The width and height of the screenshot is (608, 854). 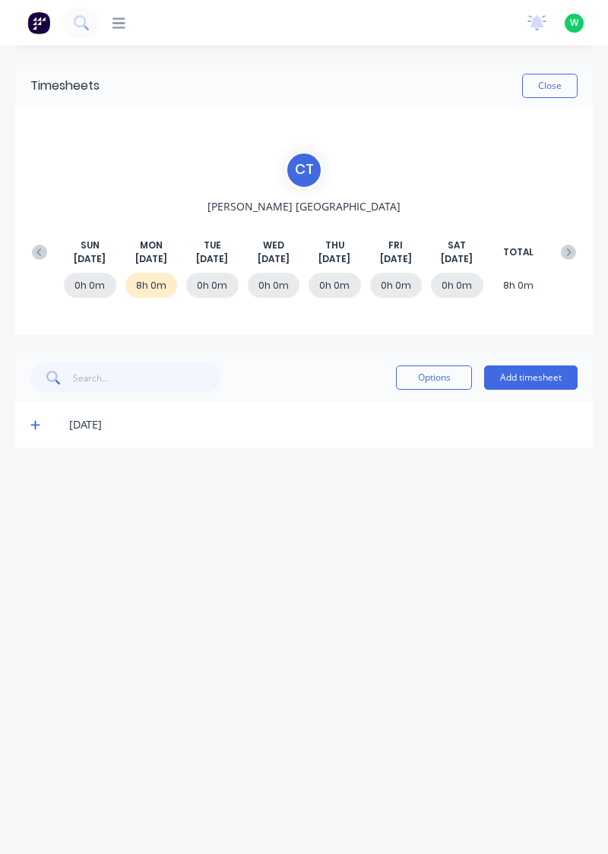 What do you see at coordinates (39, 23) in the screenshot?
I see `img: Factory` at bounding box center [39, 23].